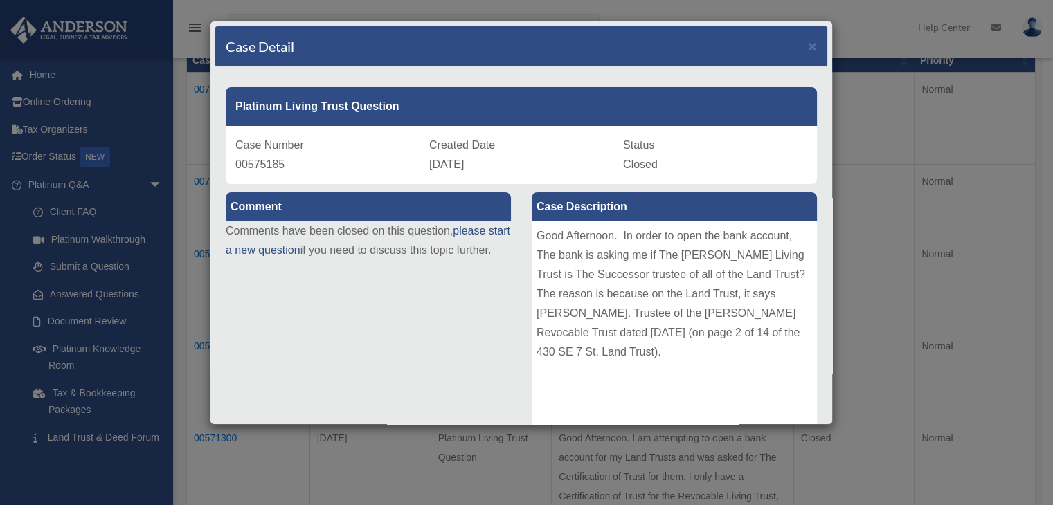 The image size is (1053, 505). Describe the element at coordinates (368, 240) in the screenshot. I see `a: please start a new question` at that location.